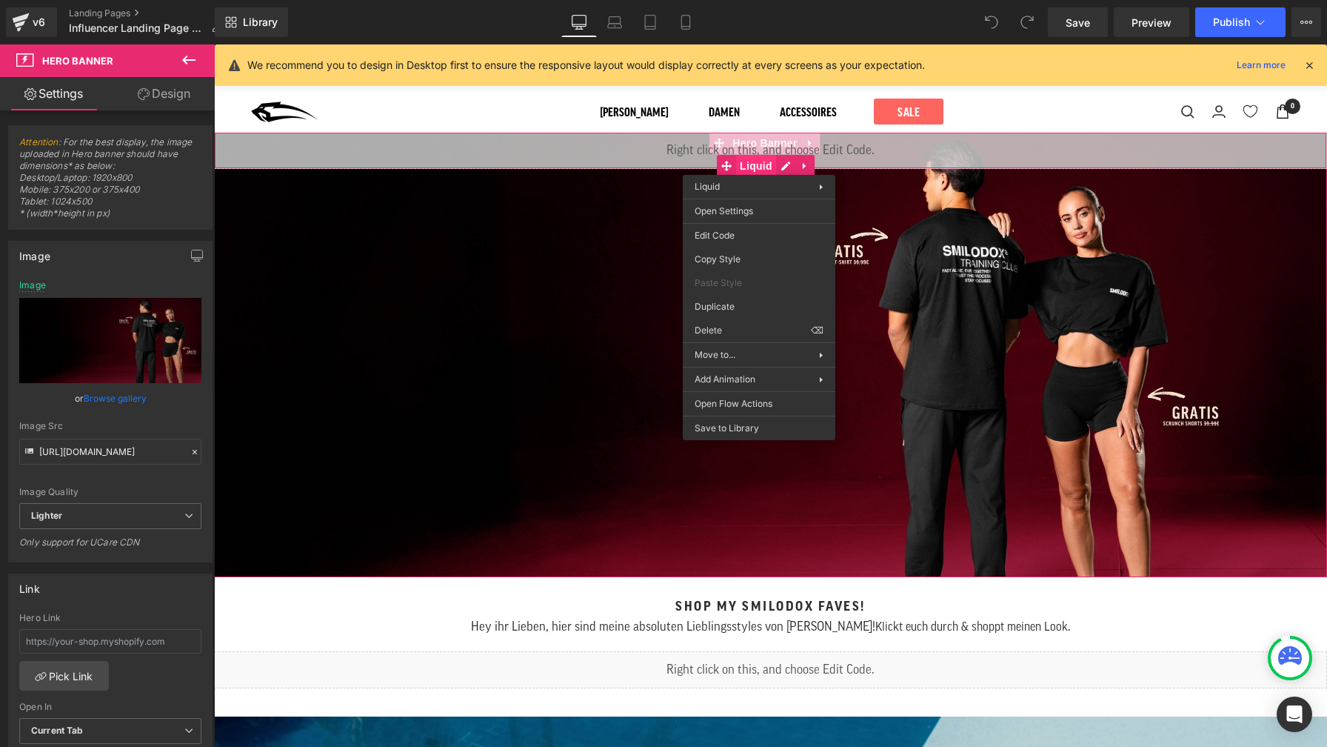 The width and height of the screenshot is (1327, 747). Describe the element at coordinates (561, 13) in the screenshot. I see `p: SUMMER SALE - BIS ZU 60% RABATT + Gratis Geschenk ab 70€ MBW` at that location.